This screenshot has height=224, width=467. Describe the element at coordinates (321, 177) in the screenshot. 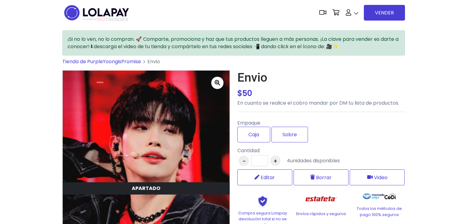

I see `button: Borrar` at that location.